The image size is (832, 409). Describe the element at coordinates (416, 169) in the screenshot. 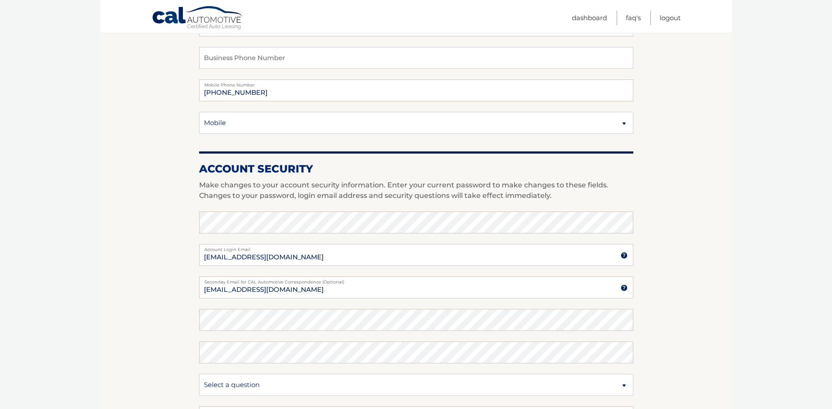

I see `h2: Account Security` at that location.